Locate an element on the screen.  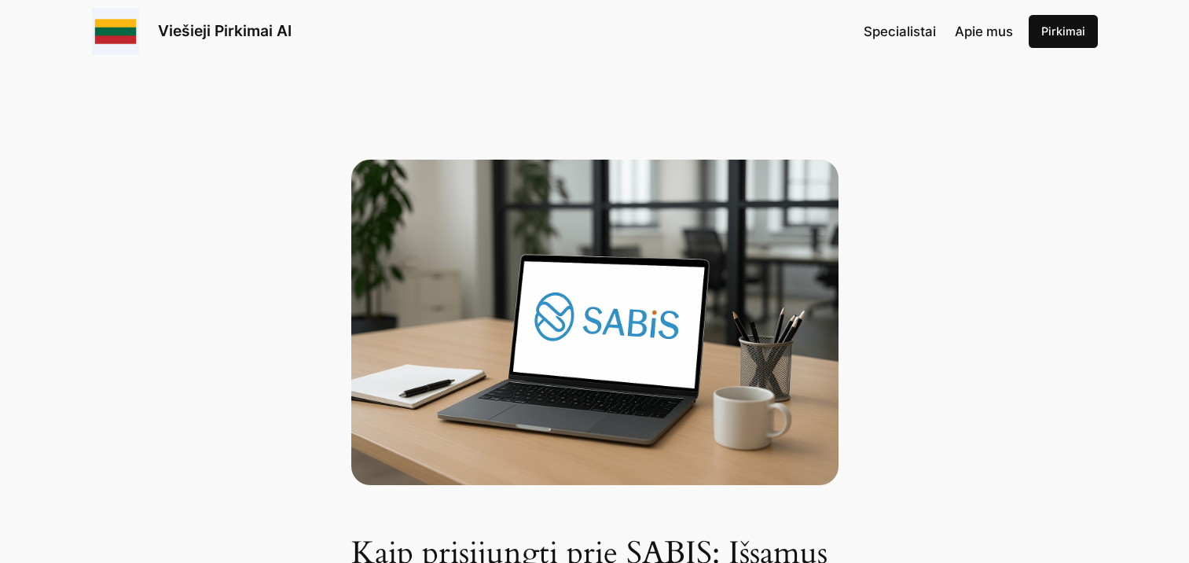
span: Specialistai is located at coordinates (900, 31).